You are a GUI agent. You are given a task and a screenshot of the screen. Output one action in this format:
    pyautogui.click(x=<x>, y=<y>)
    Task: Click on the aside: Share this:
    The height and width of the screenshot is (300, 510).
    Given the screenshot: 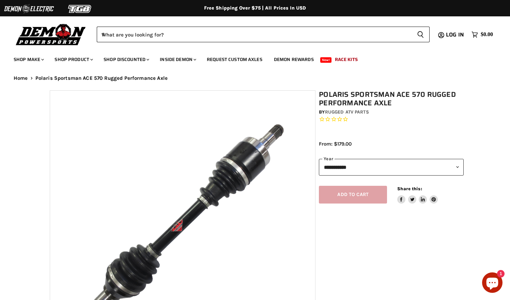 What is the action you would take?
    pyautogui.click(x=417, y=195)
    